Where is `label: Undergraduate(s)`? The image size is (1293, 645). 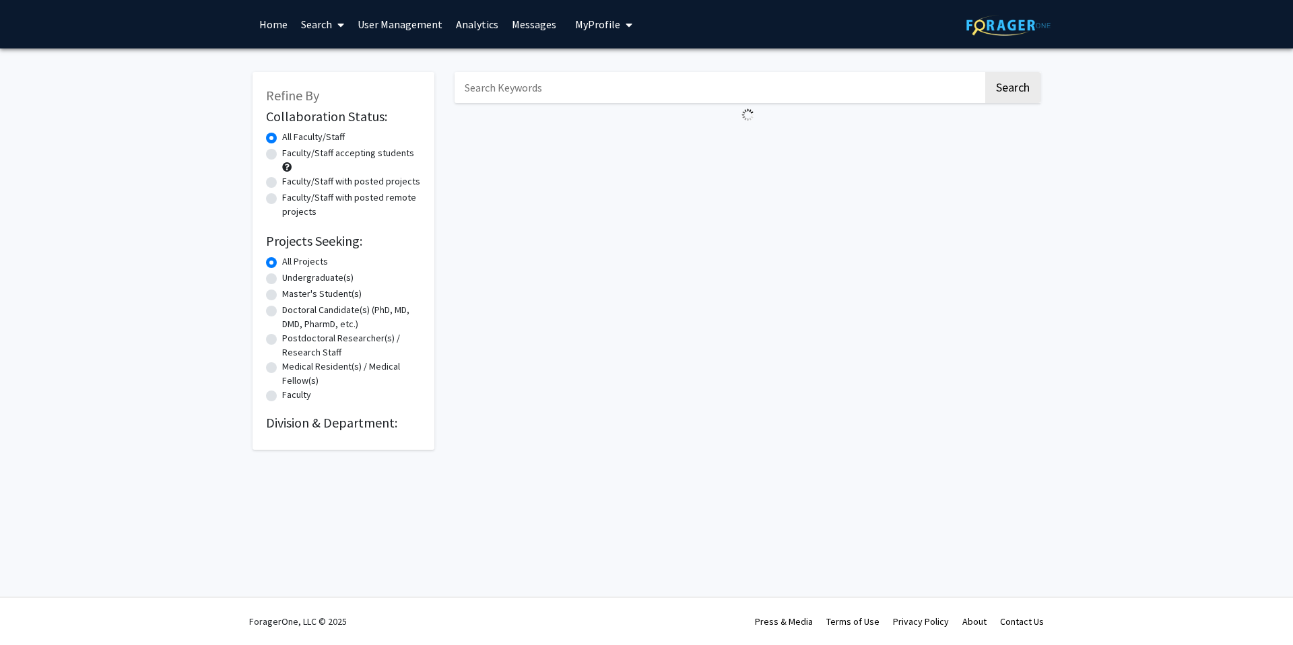
label: Undergraduate(s) is located at coordinates (318, 278).